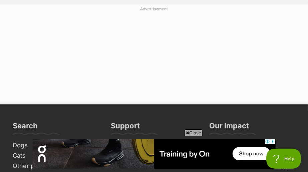  I want to click on h3: Our Impact, so click(229, 128).